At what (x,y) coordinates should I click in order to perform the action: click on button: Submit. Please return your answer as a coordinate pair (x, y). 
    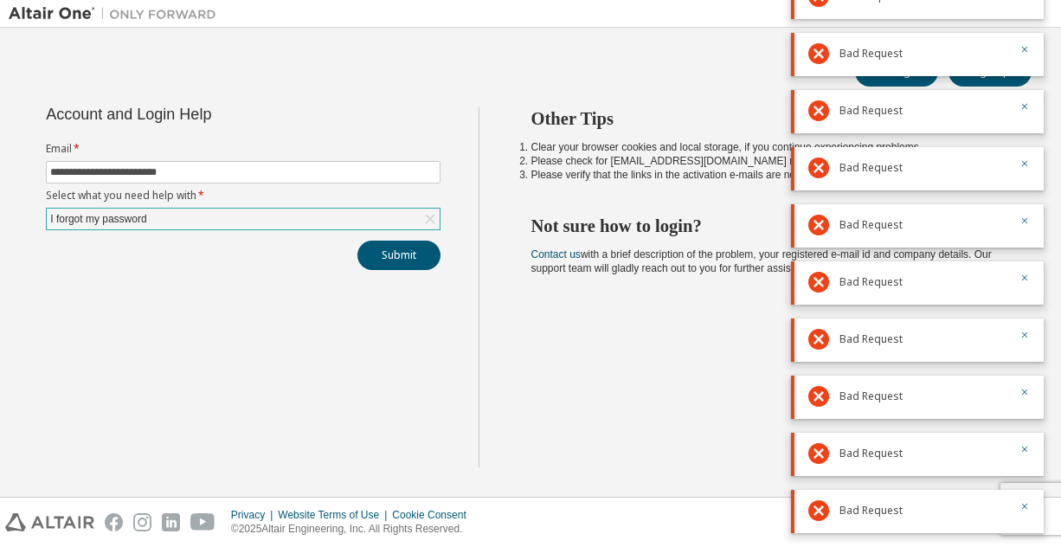
    Looking at the image, I should click on (399, 255).